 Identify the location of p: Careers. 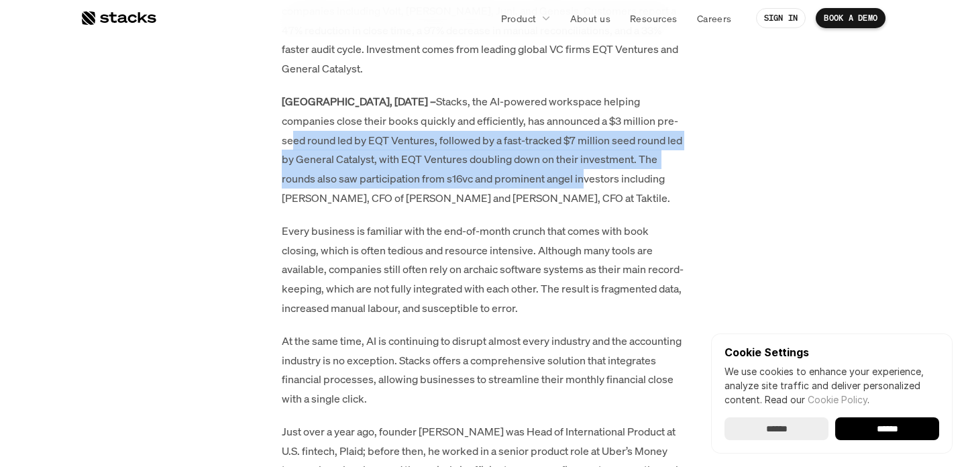
(715, 18).